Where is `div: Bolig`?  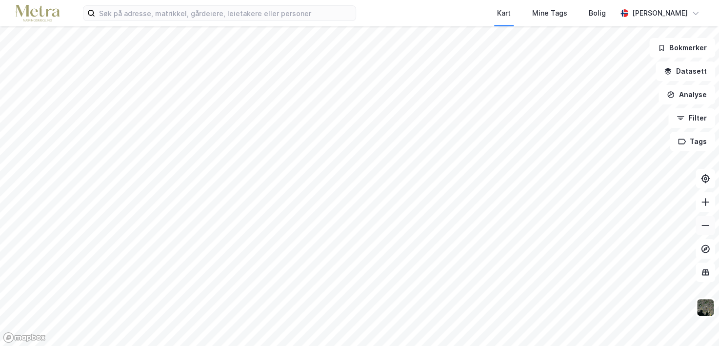 div: Bolig is located at coordinates (597, 13).